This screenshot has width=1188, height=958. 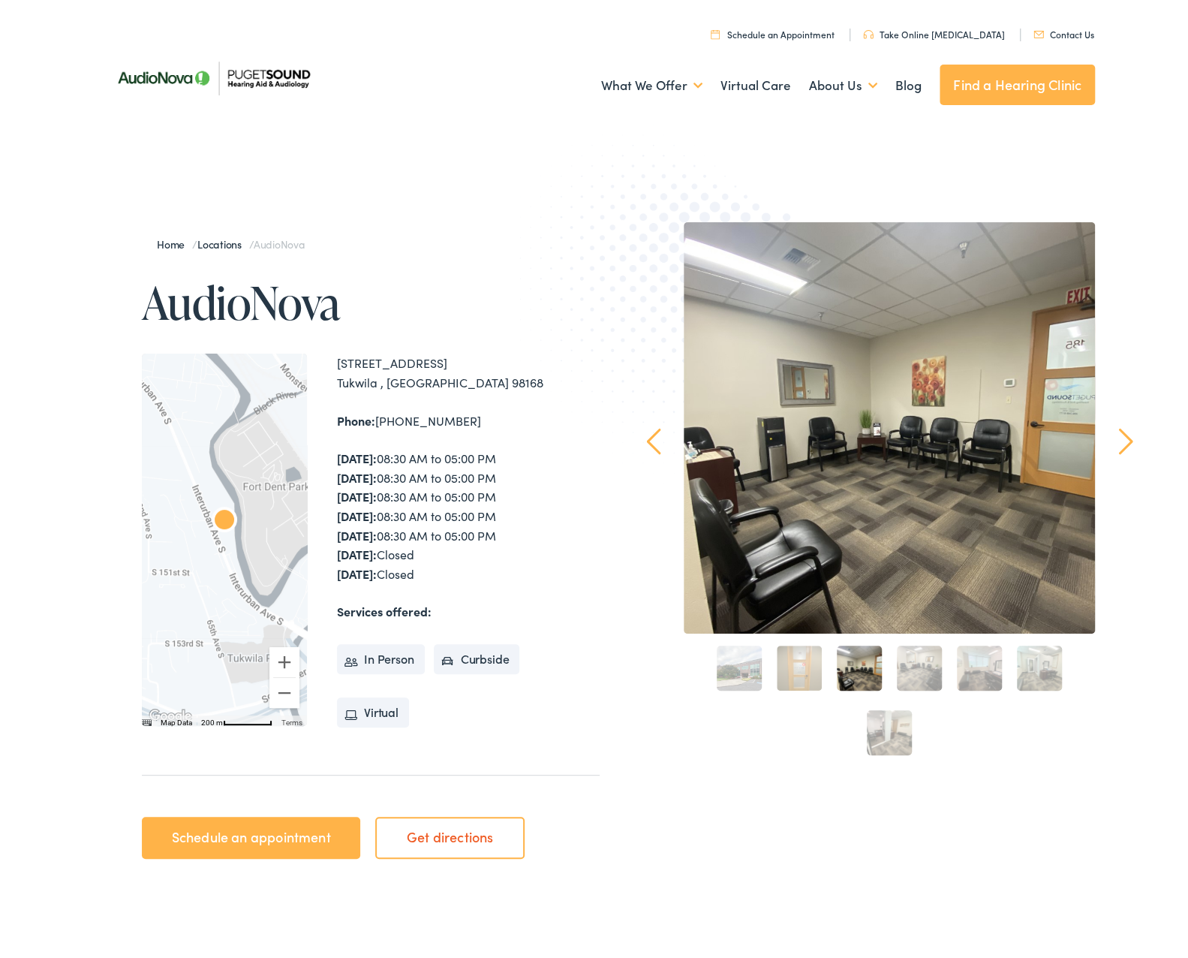 What do you see at coordinates (799, 663) in the screenshot?
I see `a: 2` at bounding box center [799, 663].